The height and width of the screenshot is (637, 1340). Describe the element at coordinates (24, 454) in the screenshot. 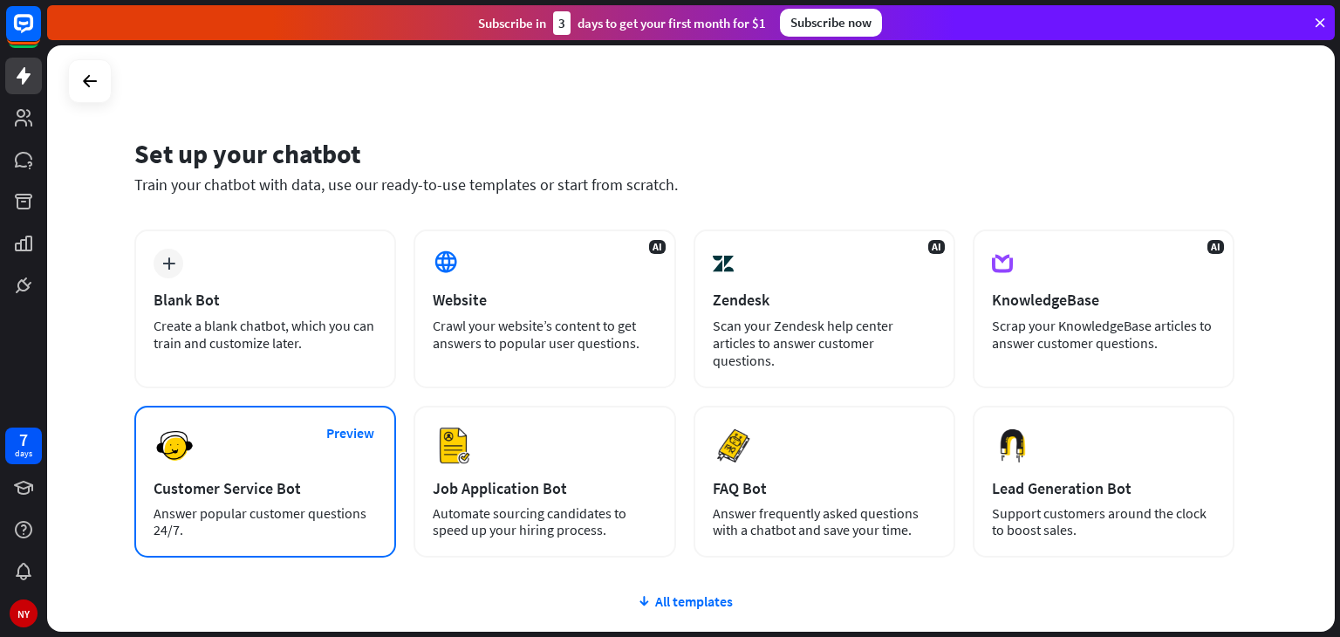

I see `div: days` at that location.